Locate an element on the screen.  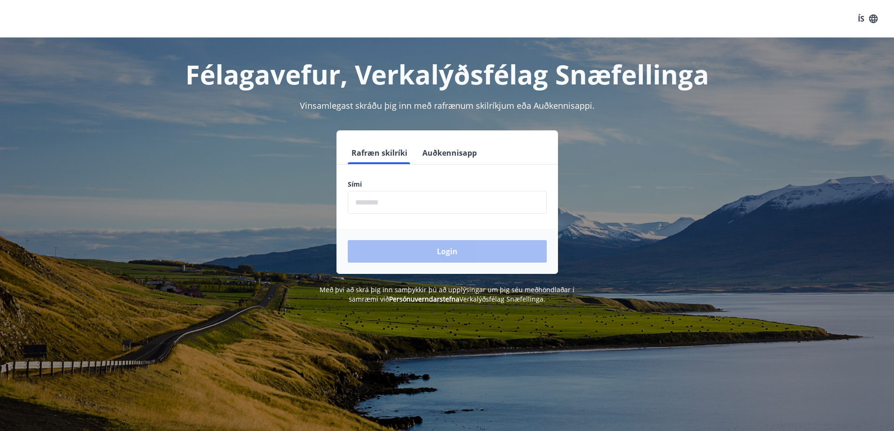
a: Persónuverndarstefna is located at coordinates (424, 299).